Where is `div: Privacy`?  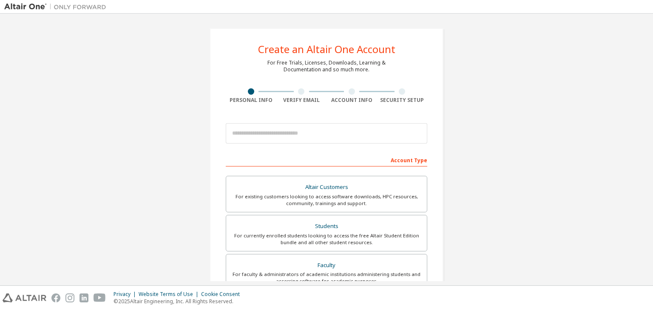 div: Privacy is located at coordinates (126, 295).